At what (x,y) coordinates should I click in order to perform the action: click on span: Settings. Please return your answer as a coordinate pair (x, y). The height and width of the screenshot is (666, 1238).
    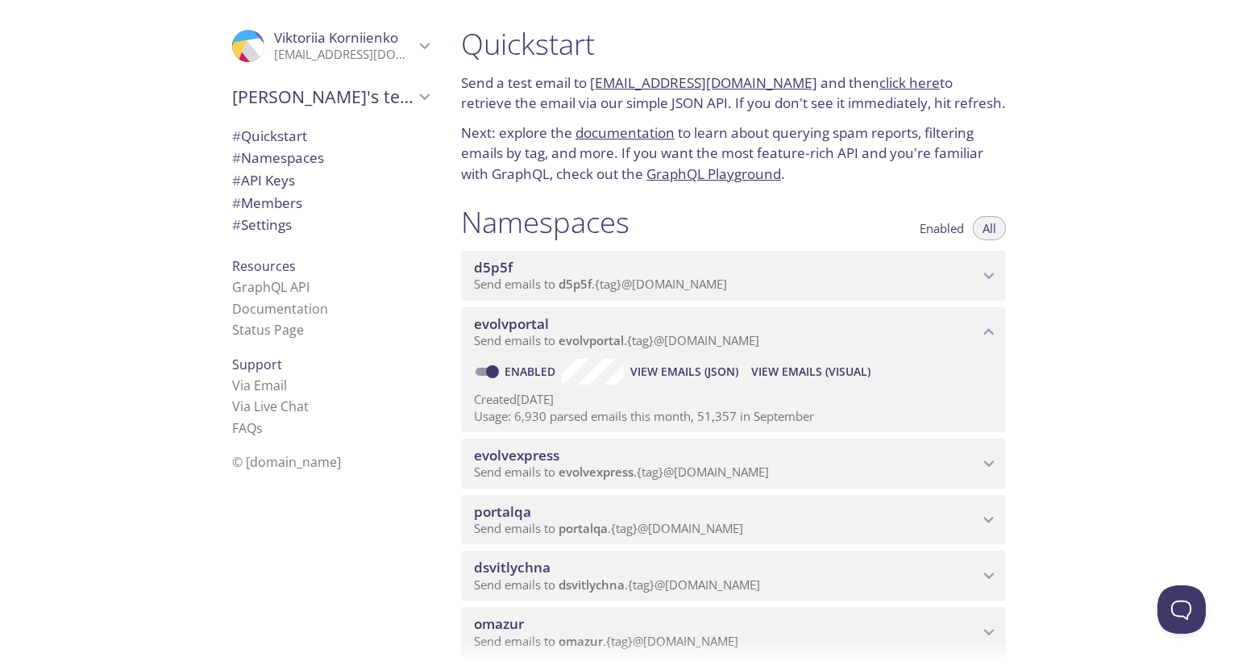
    Looking at the image, I should click on (262, 224).